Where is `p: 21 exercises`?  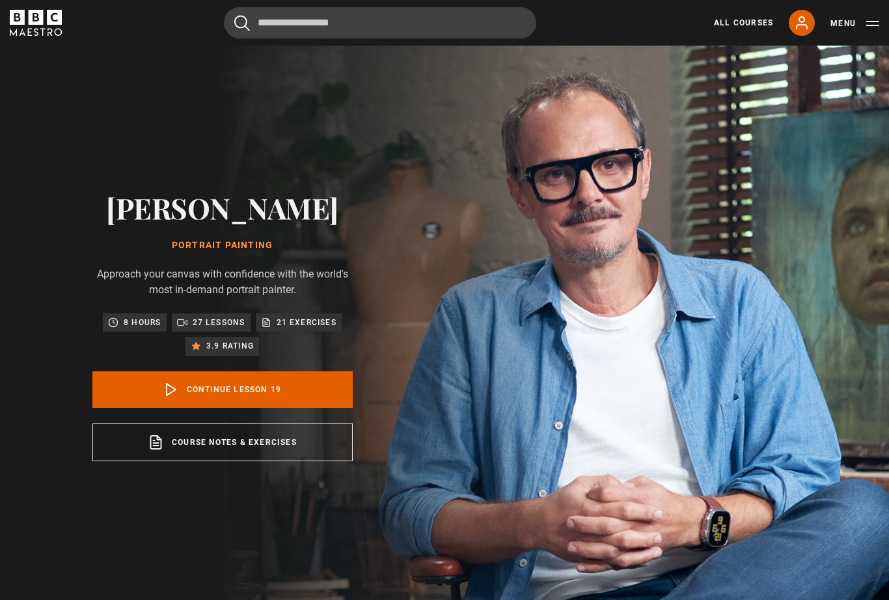
p: 21 exercises is located at coordinates (307, 322).